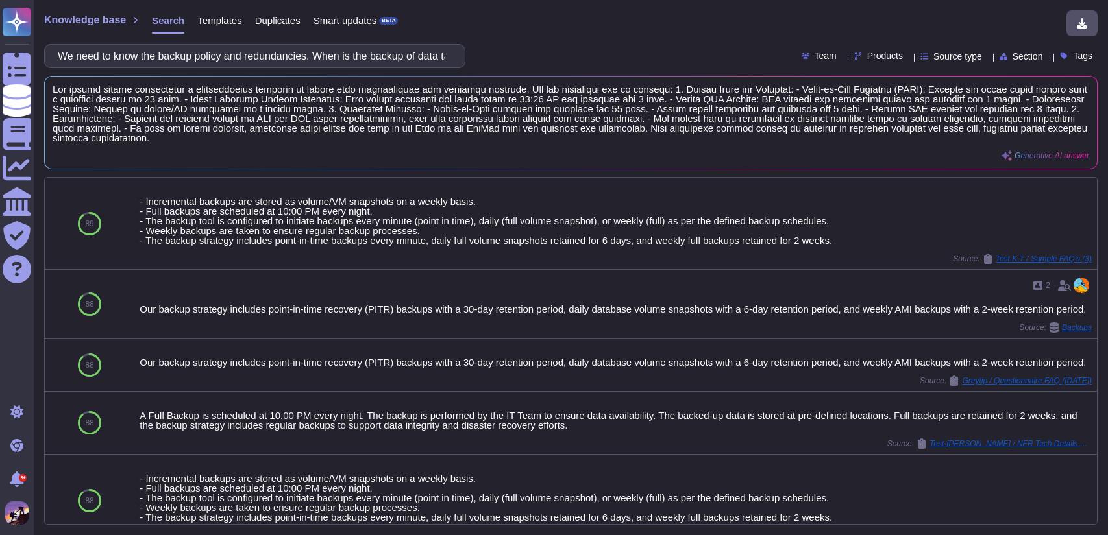 The height and width of the screenshot is (535, 1108). I want to click on span: Products, so click(884, 56).